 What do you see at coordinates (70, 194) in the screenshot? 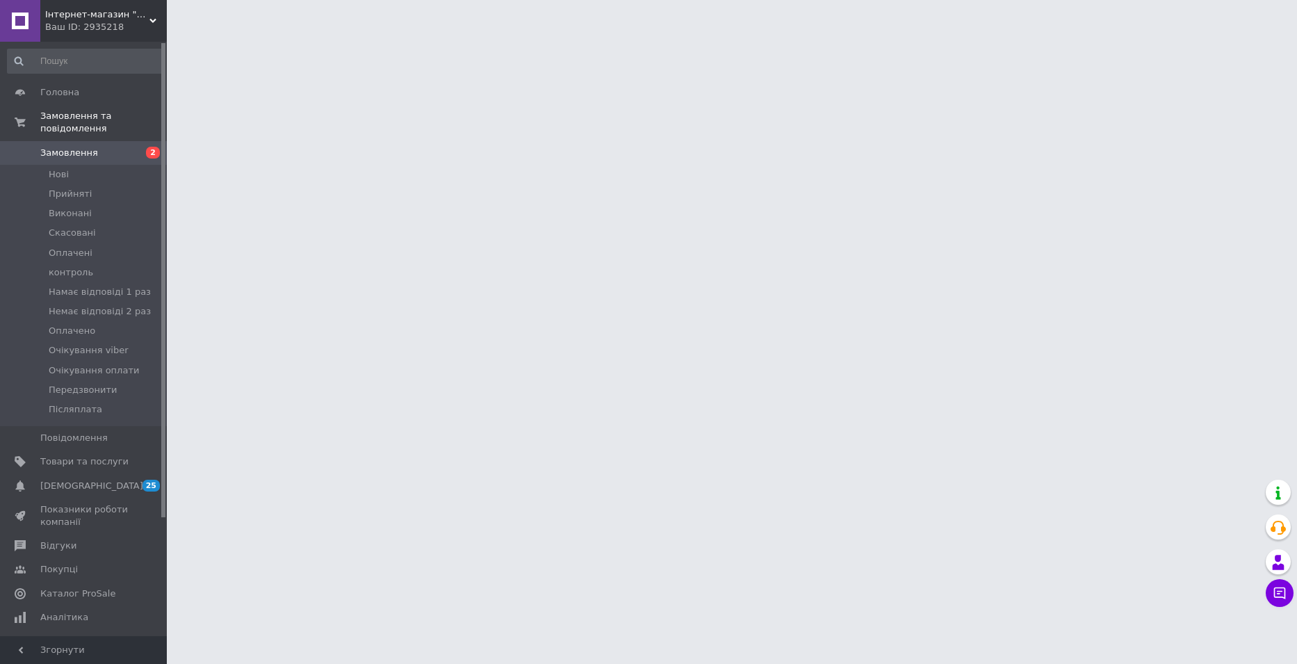
I see `span: Прийняті` at bounding box center [70, 194].